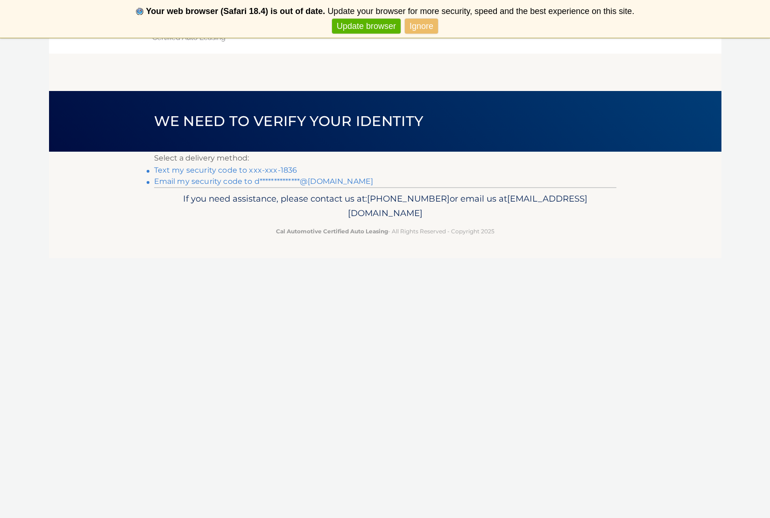 This screenshot has width=770, height=518. What do you see at coordinates (385, 206) in the screenshot?
I see `p: If you need assistance, please contact us at: or email us at` at bounding box center [385, 206].